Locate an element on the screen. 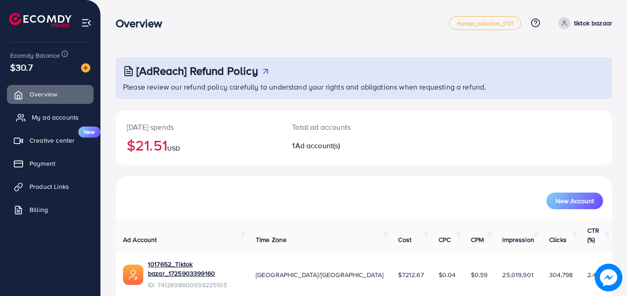  span: USD is located at coordinates (174, 148).